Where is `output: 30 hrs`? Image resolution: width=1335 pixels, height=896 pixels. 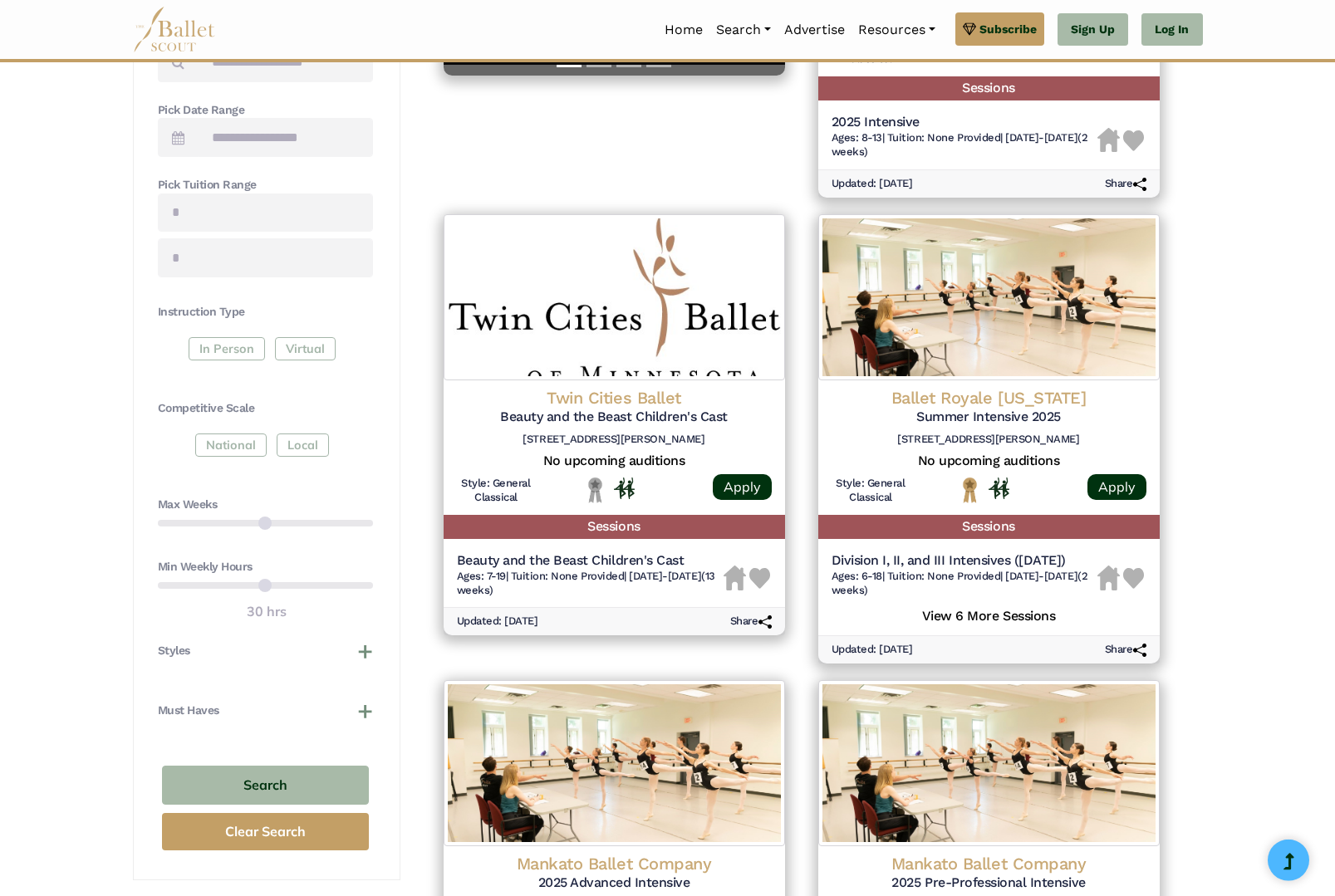 output: 30 hrs is located at coordinates (267, 612).